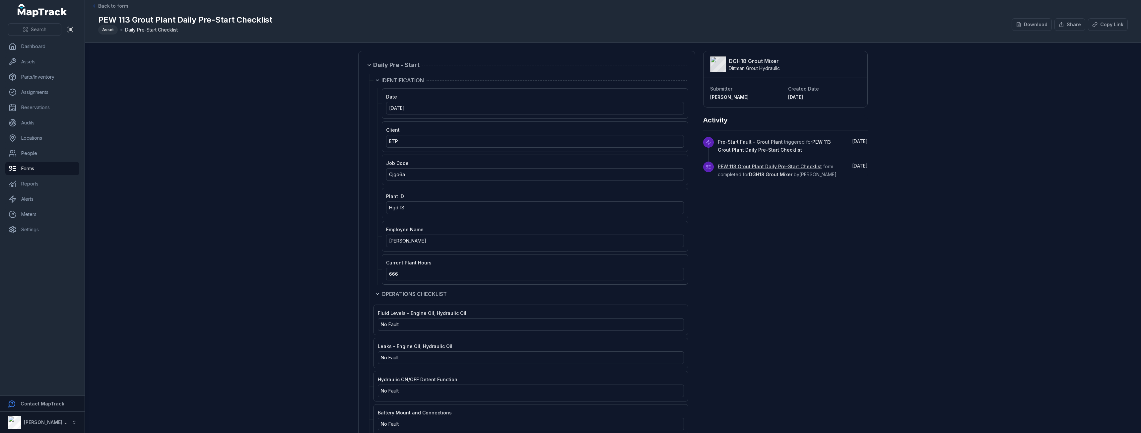 This screenshot has width=1141, height=433. I want to click on span: Fluid Levels - Engine Oil, Hydraulic Oil, so click(422, 313).